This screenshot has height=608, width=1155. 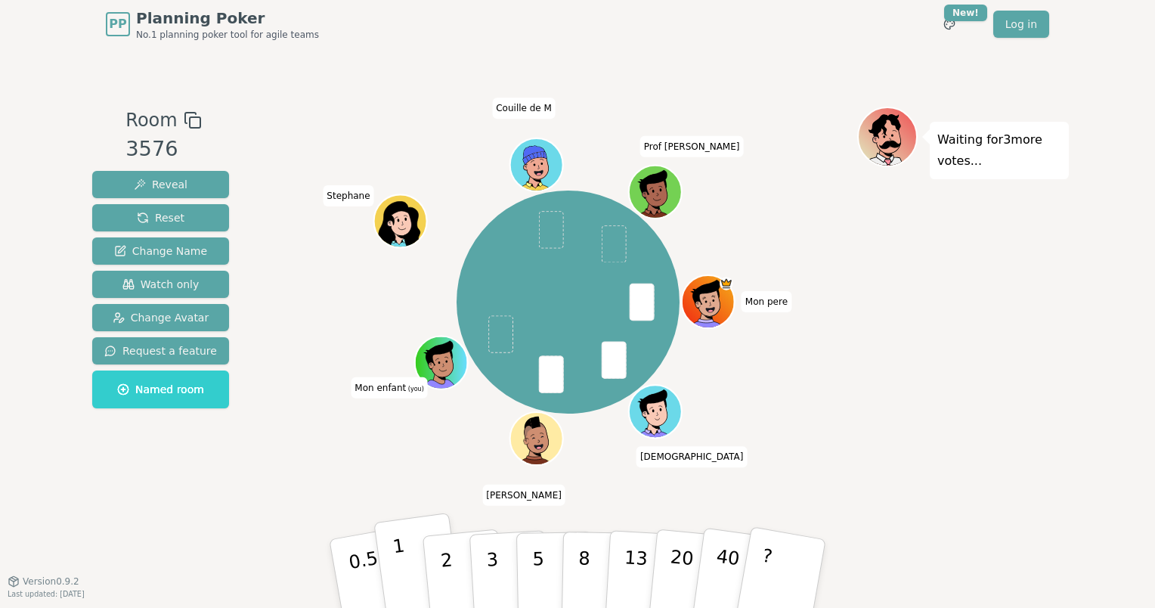 I want to click on span: Mon pere is the host, so click(x=727, y=284).